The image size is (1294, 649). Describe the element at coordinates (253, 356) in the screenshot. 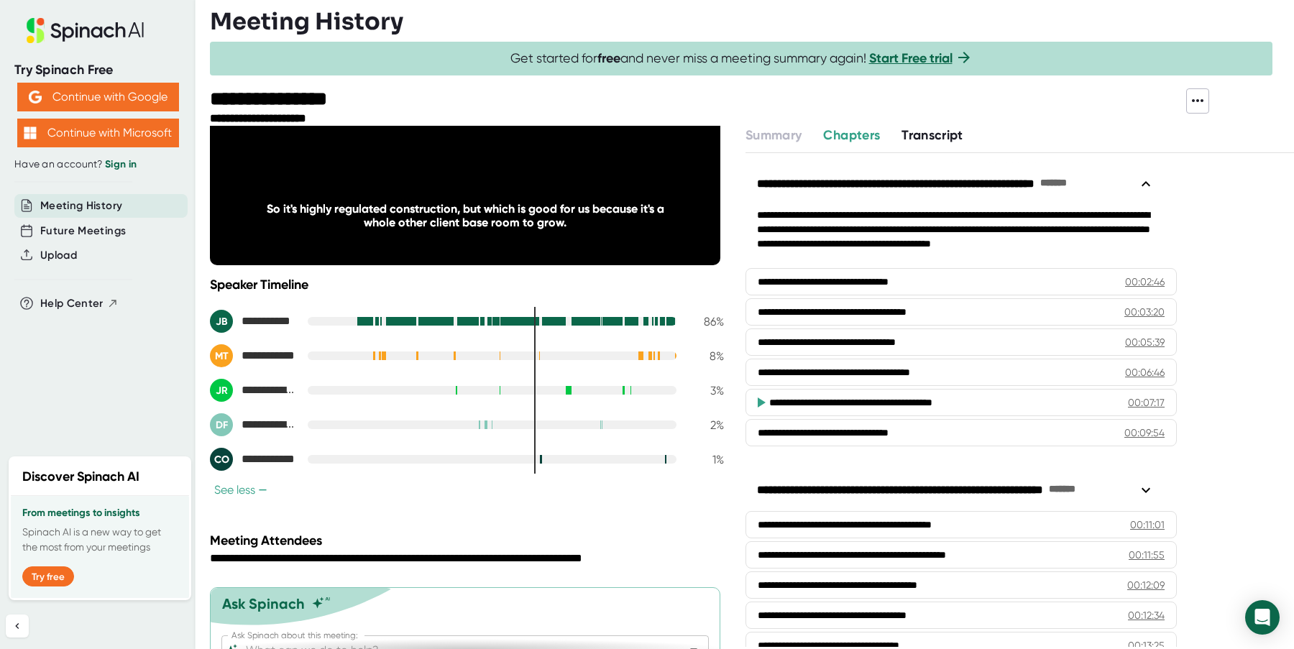

I see `div: Malen Tolosa` at that location.